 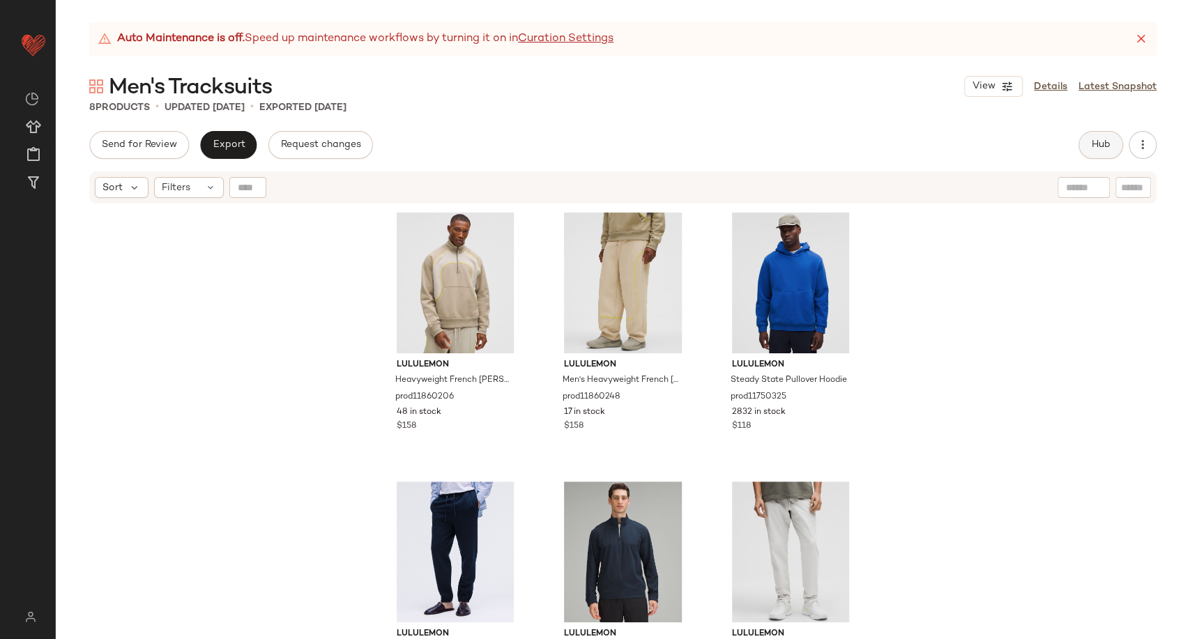 I want to click on span: Request changes, so click(x=321, y=145).